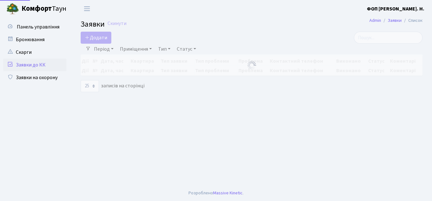 The image size is (432, 201). What do you see at coordinates (35, 27) in the screenshot?
I see `a: Панель управління` at bounding box center [35, 27].